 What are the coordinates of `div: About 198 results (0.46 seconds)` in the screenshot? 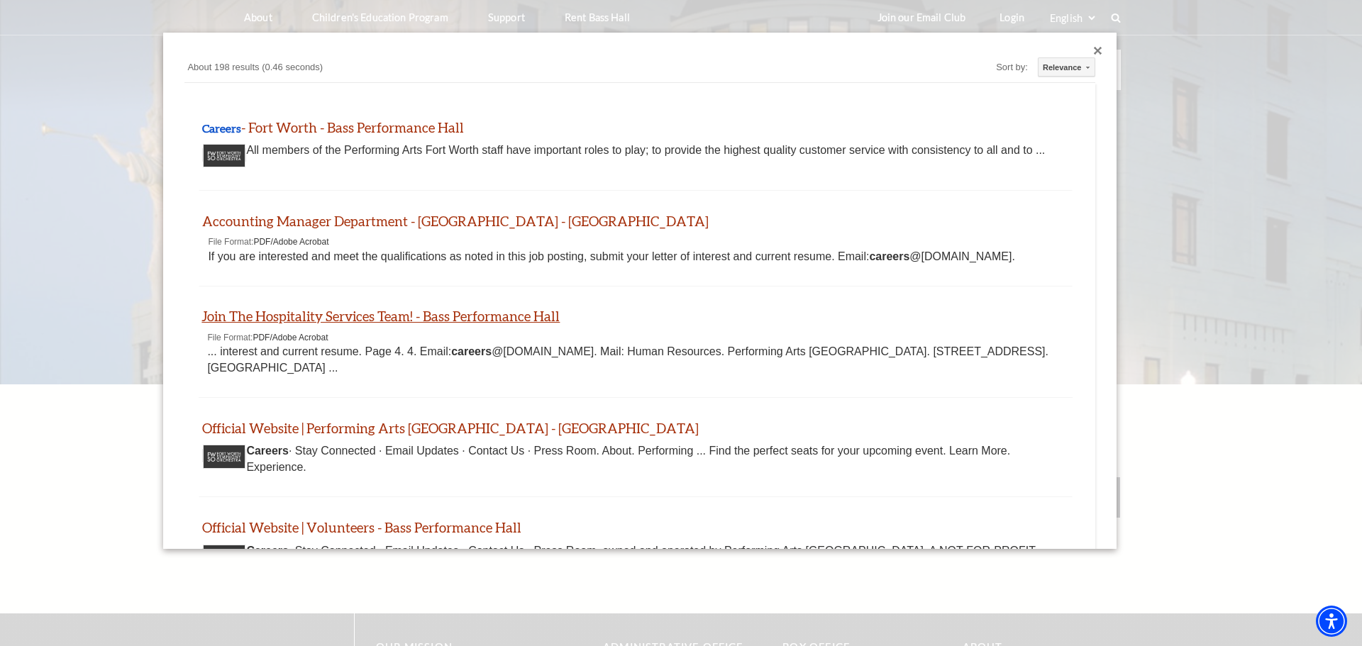 It's located at (451, 69).